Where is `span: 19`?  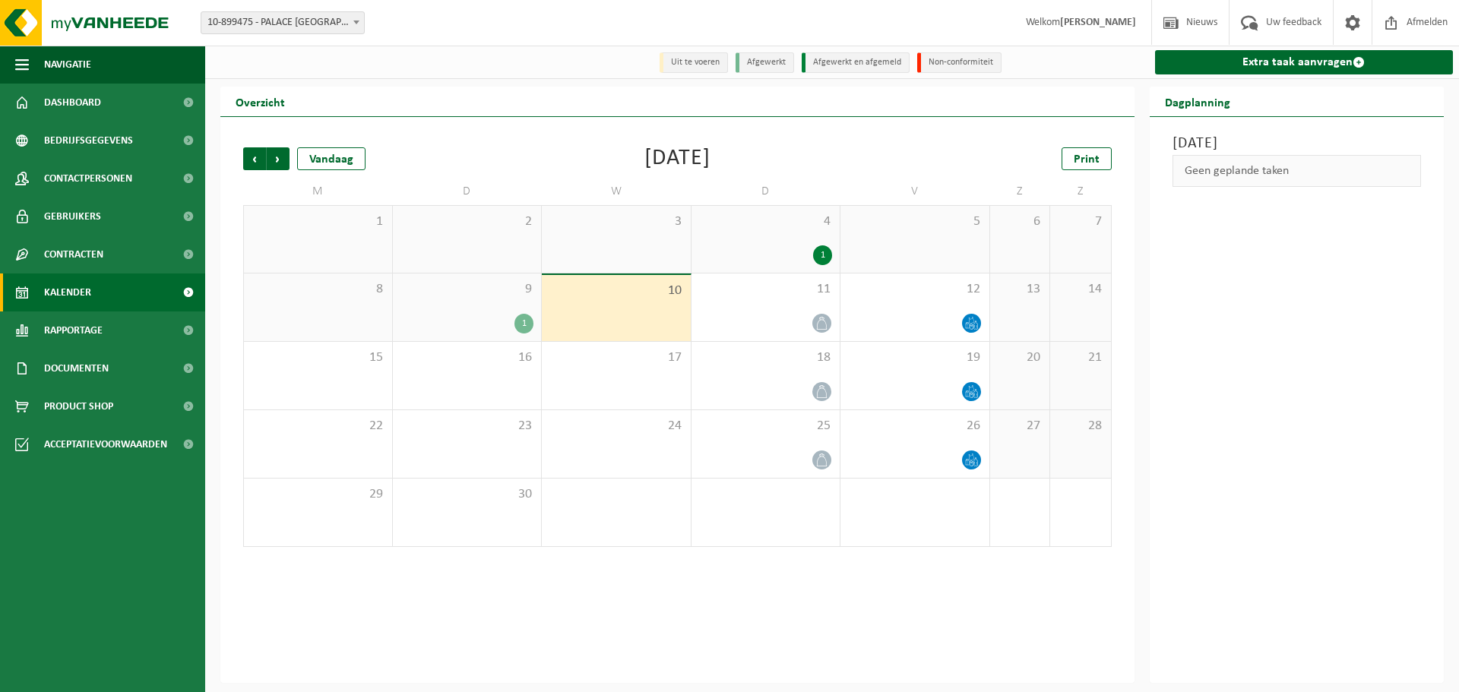 span: 19 is located at coordinates (915, 358).